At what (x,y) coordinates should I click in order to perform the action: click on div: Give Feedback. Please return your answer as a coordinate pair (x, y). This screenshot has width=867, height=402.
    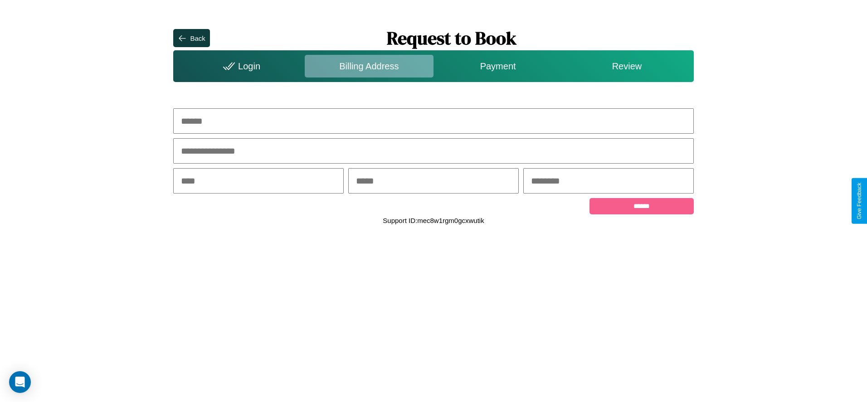
    Looking at the image, I should click on (859, 201).